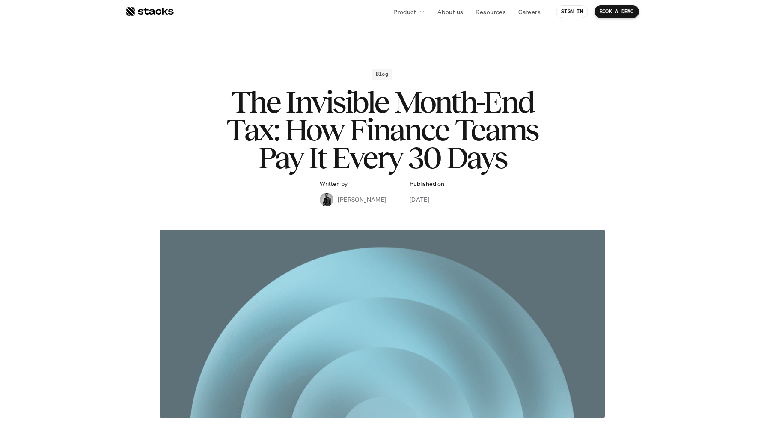  What do you see at coordinates (572, 12) in the screenshot?
I see `a: SIGN IN` at bounding box center [572, 12].